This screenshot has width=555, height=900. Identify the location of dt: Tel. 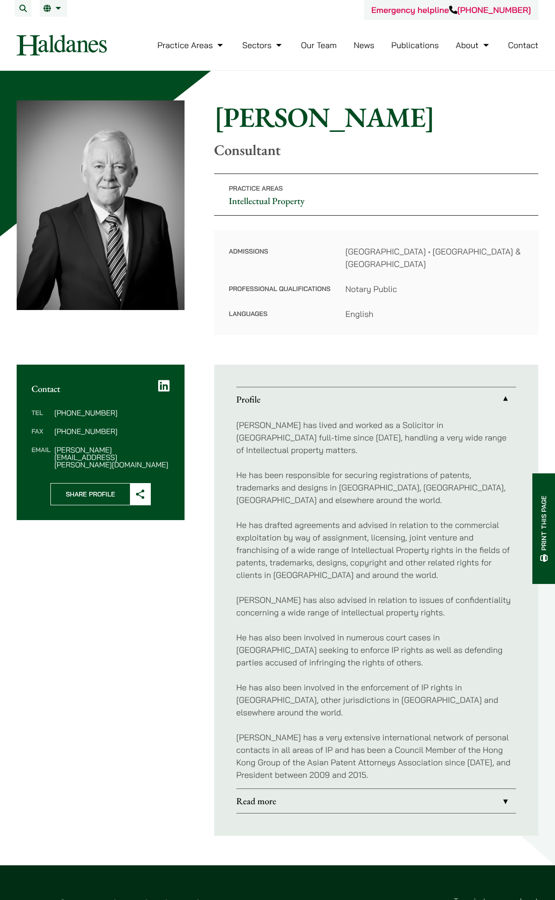
(41, 418).